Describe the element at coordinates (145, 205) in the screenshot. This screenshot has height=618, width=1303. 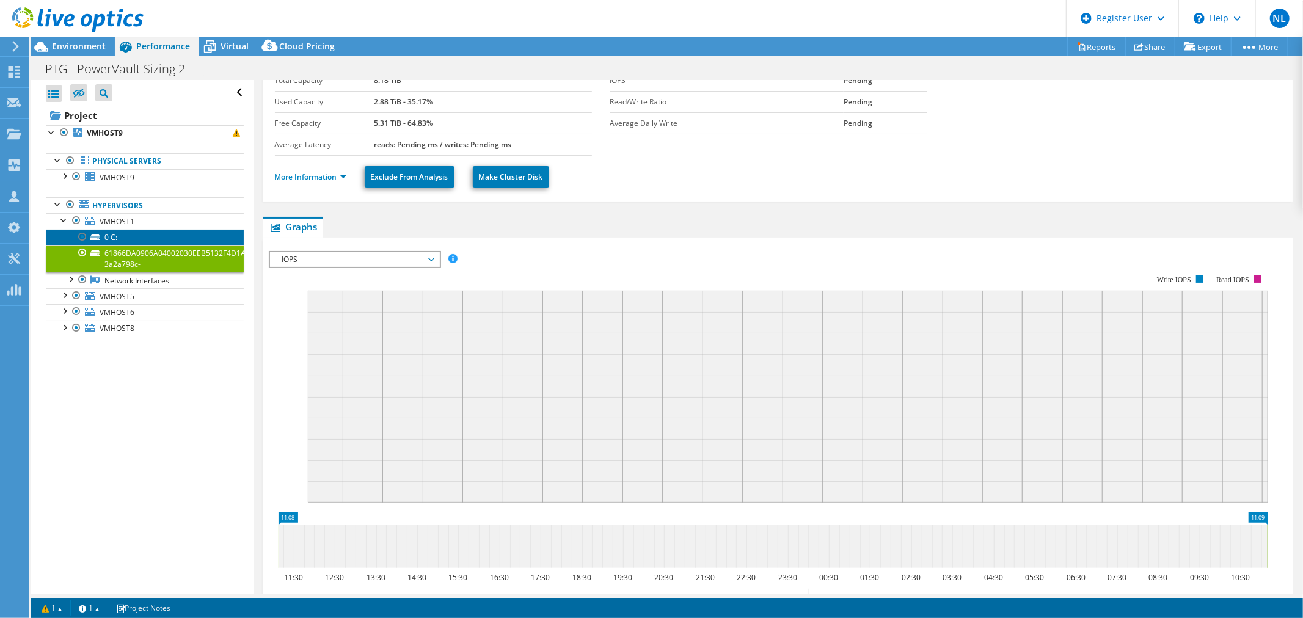
I see `a: Hypervisors` at that location.